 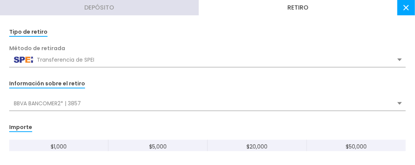 I want to click on div: Transferencia de SPEI, so click(x=207, y=60).